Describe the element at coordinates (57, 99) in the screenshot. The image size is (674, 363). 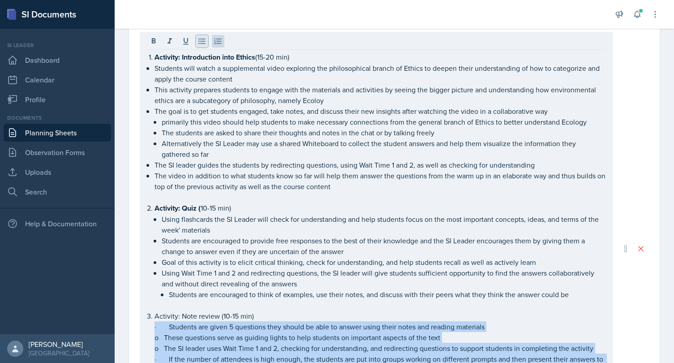
I see `a: Profile` at that location.